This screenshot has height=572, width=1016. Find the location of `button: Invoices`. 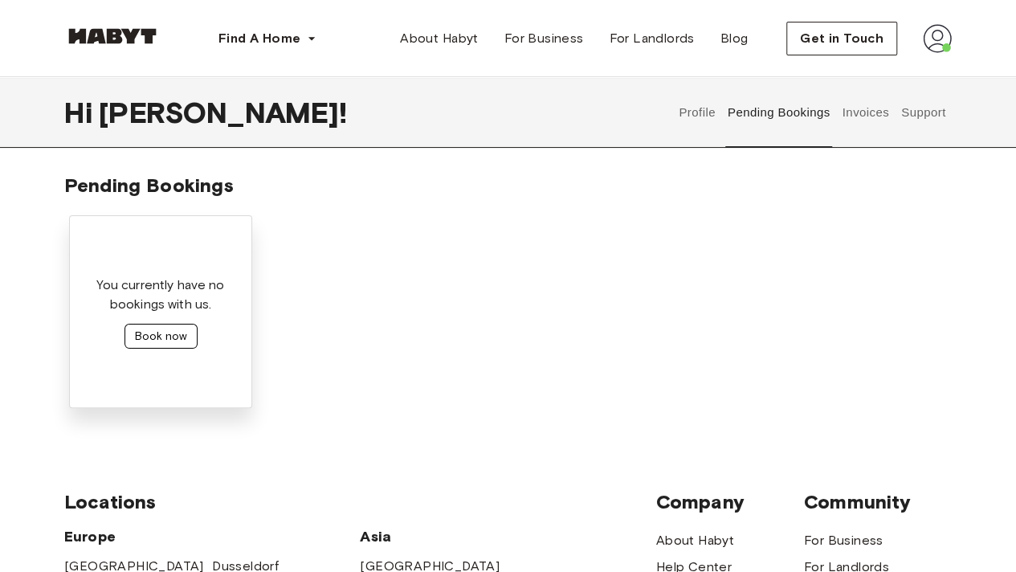

button: Invoices is located at coordinates (865, 112).